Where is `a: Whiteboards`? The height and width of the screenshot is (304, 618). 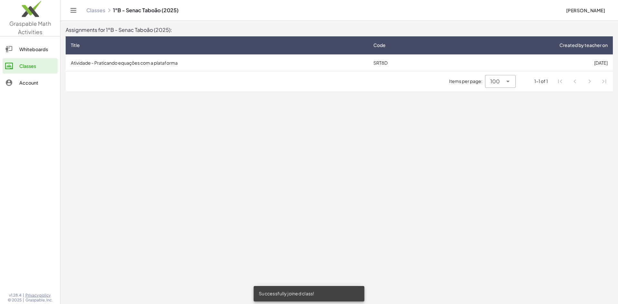
a: Whiteboards is located at coordinates (30, 49).